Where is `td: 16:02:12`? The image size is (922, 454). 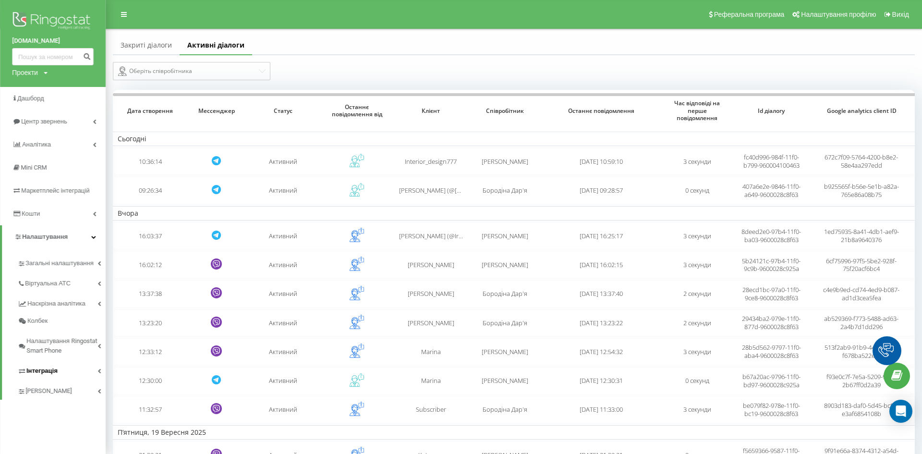
td: 16:02:12 is located at coordinates (150, 264).